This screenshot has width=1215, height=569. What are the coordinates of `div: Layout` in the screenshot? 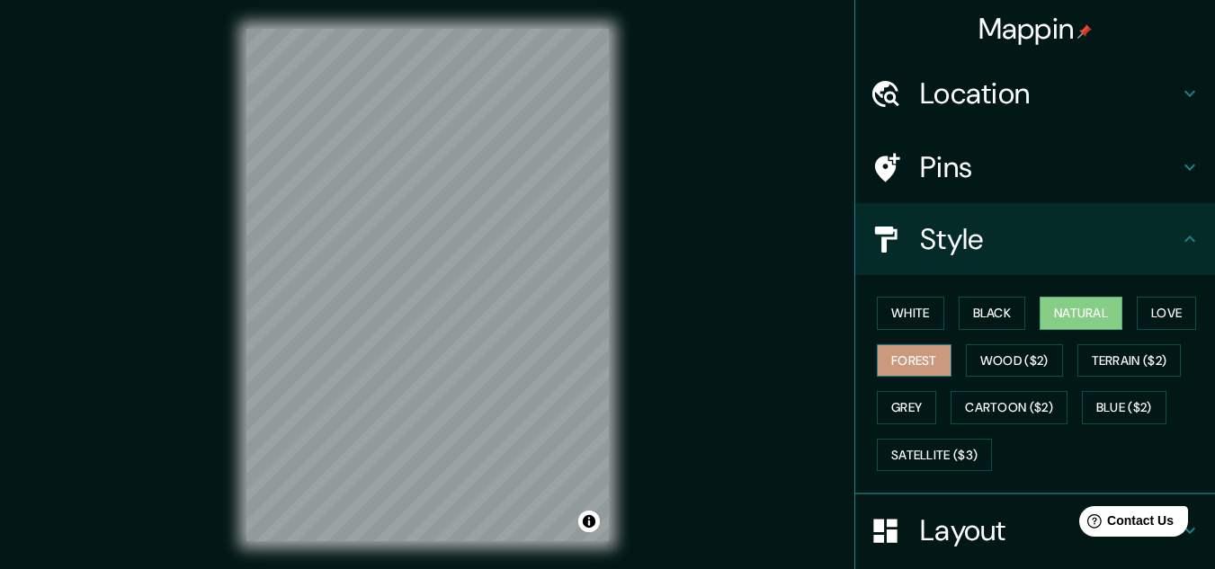 It's located at (1035, 531).